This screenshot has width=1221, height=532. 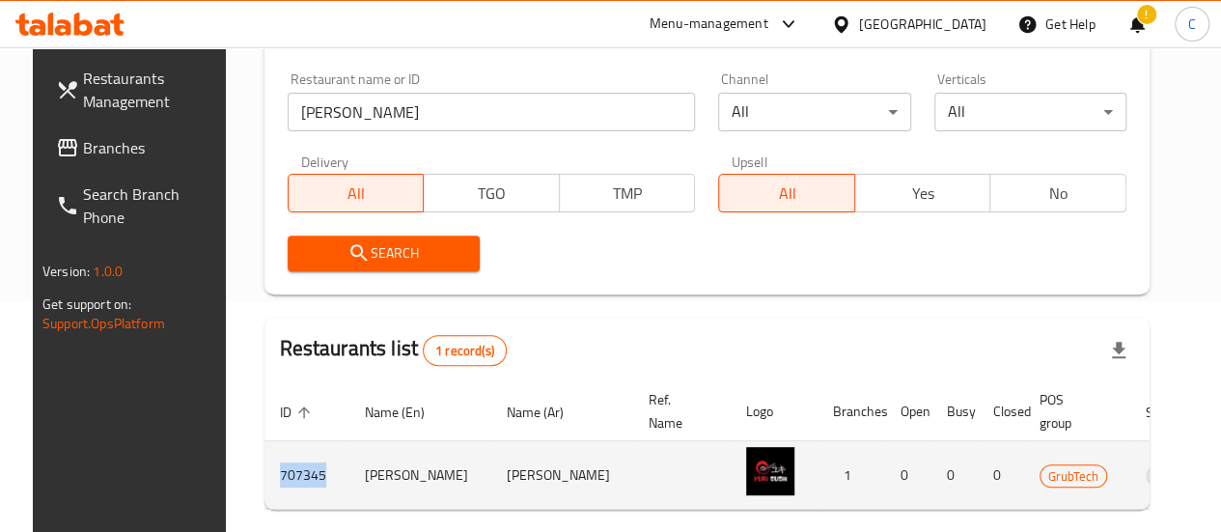 What do you see at coordinates (491, 112) in the screenshot?
I see `input: Search for restaurant name or ID..` at bounding box center [491, 112].